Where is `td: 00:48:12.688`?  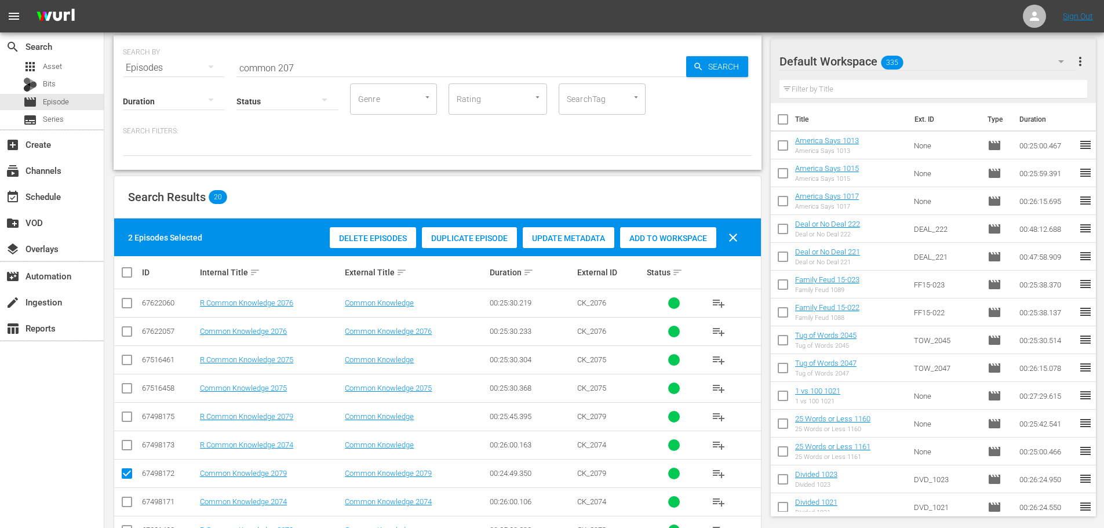 td: 00:48:12.688 is located at coordinates (1046, 229).